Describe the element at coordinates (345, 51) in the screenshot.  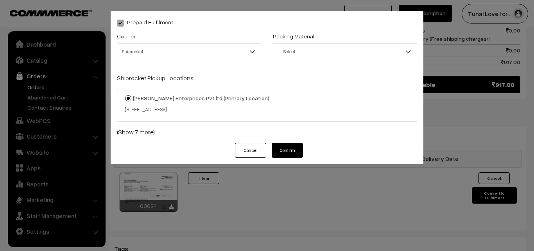
I see `span: -- Select --` at that location.